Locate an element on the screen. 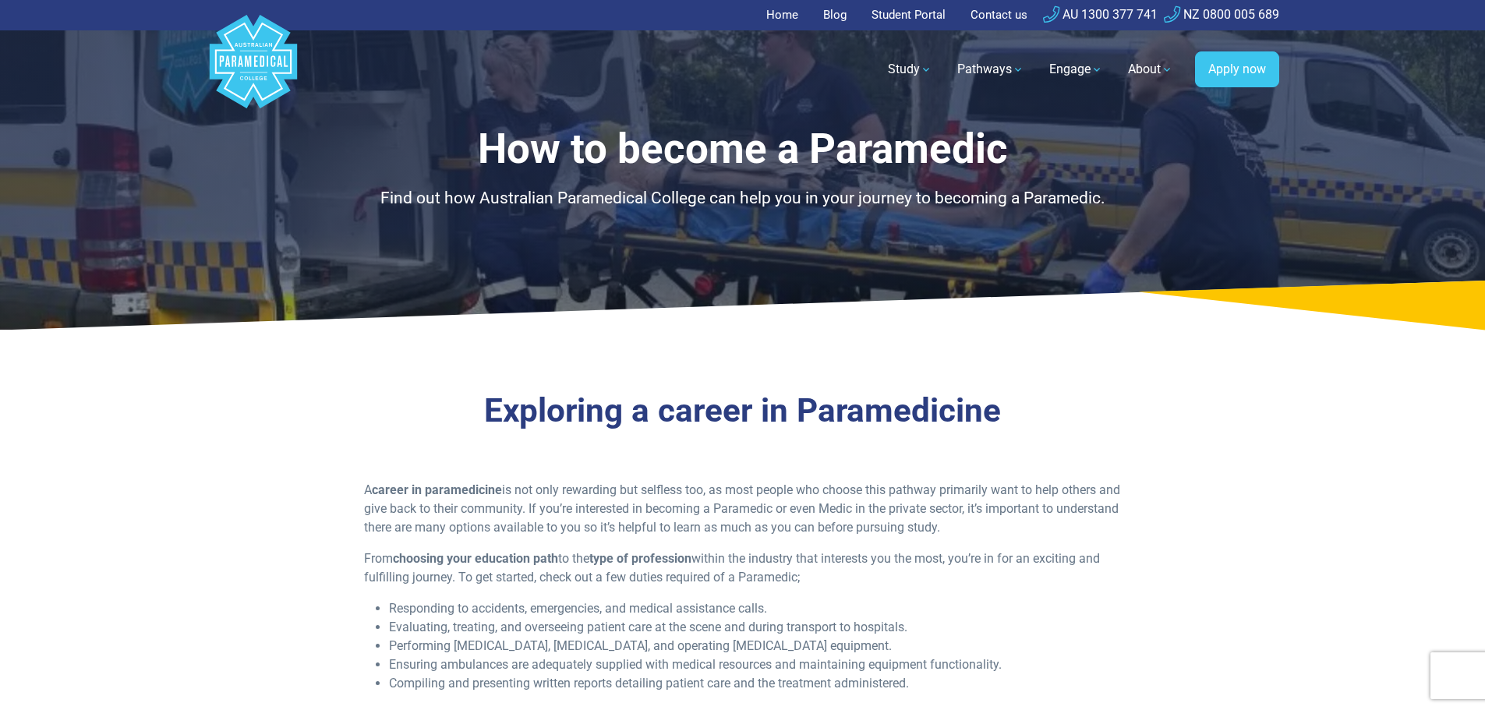  p: From to the within the industry that interests you the most, you’re in for an exciting and fulfil... is located at coordinates (742, 568).